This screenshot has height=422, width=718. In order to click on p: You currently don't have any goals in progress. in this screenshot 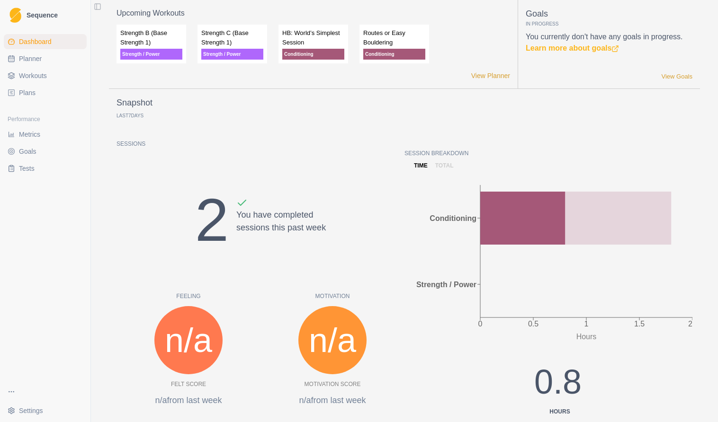, I will do `click(609, 43)`.